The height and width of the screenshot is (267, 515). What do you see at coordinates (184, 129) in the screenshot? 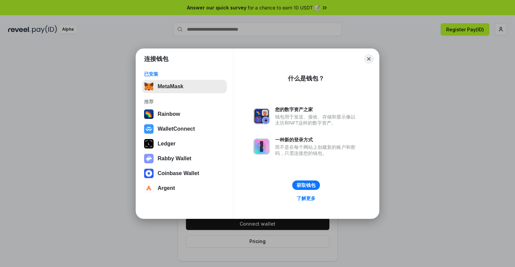
I see `button: WalletConnect` at bounding box center [184, 129].